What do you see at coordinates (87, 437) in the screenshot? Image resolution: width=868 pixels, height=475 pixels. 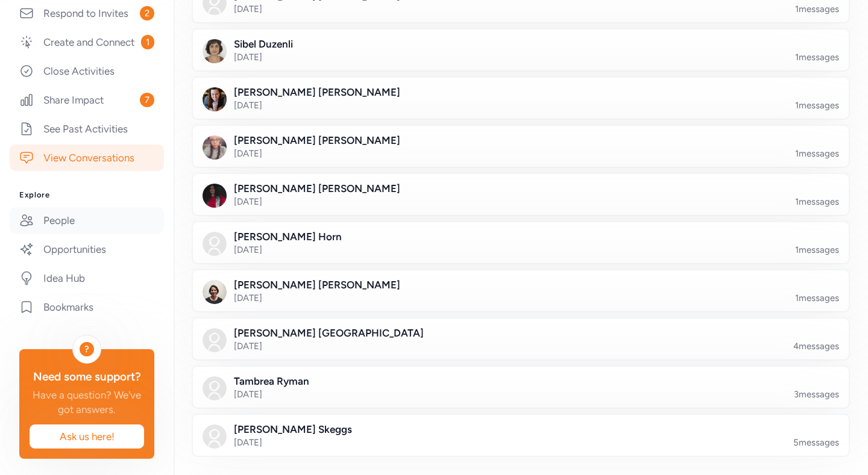 I see `button: Ask us here!` at bounding box center [87, 437].